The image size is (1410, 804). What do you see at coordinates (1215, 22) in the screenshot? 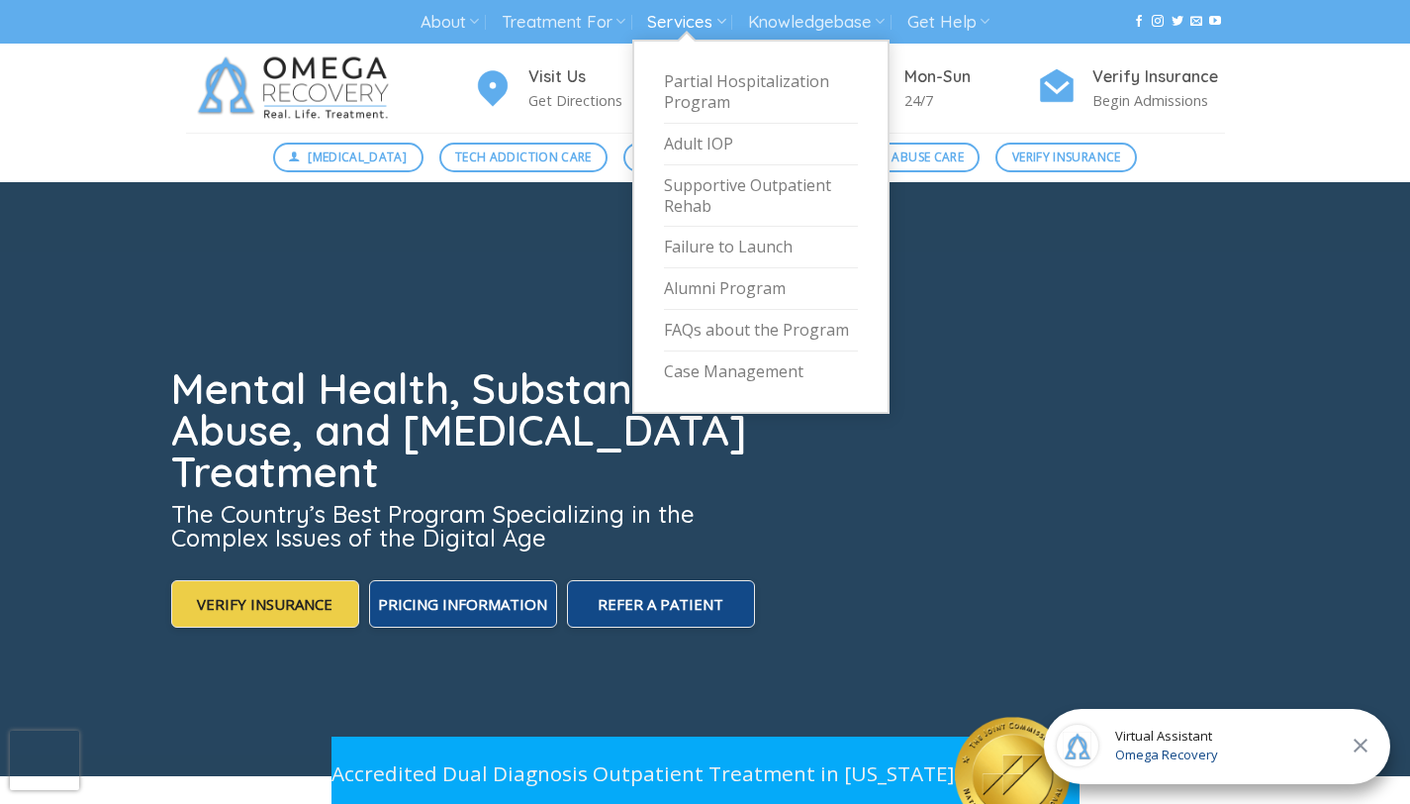
I see `a: Follow on YouTube` at bounding box center [1215, 22].